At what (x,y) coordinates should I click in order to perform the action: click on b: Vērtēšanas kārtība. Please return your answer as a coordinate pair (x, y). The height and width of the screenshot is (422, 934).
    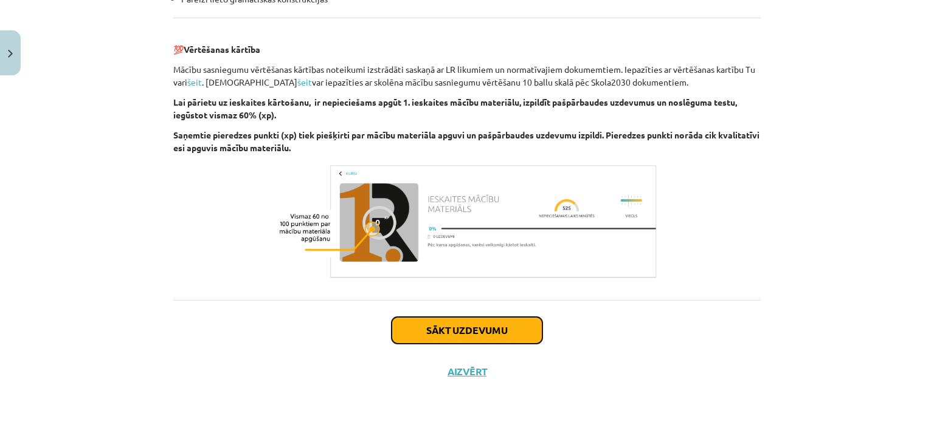
    Looking at the image, I should click on (222, 49).